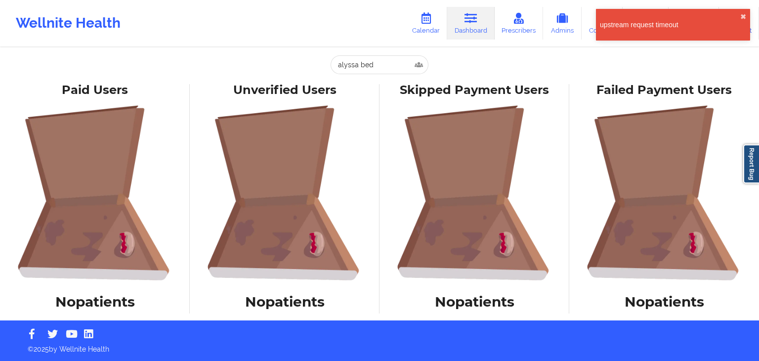 The height and width of the screenshot is (361, 759). I want to click on a: Dashboard, so click(471, 23).